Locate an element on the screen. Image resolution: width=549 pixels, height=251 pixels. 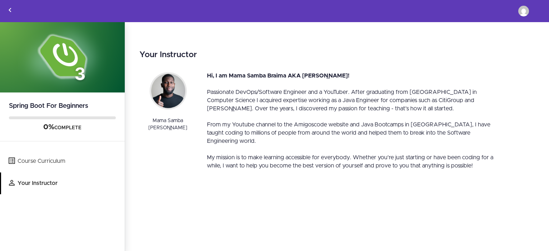
img: nyawinoann@gmail.com is located at coordinates (524, 11).